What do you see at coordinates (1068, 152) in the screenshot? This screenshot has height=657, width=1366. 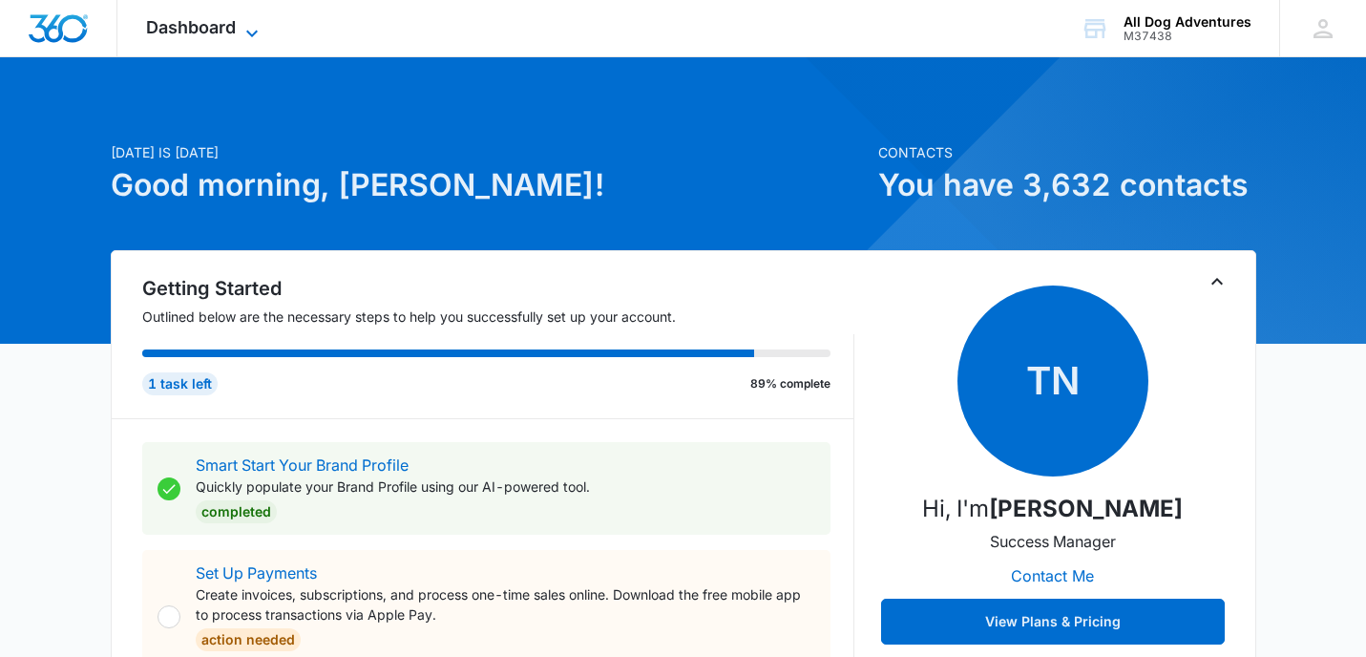 I see `p: Contacts` at bounding box center [1068, 152].